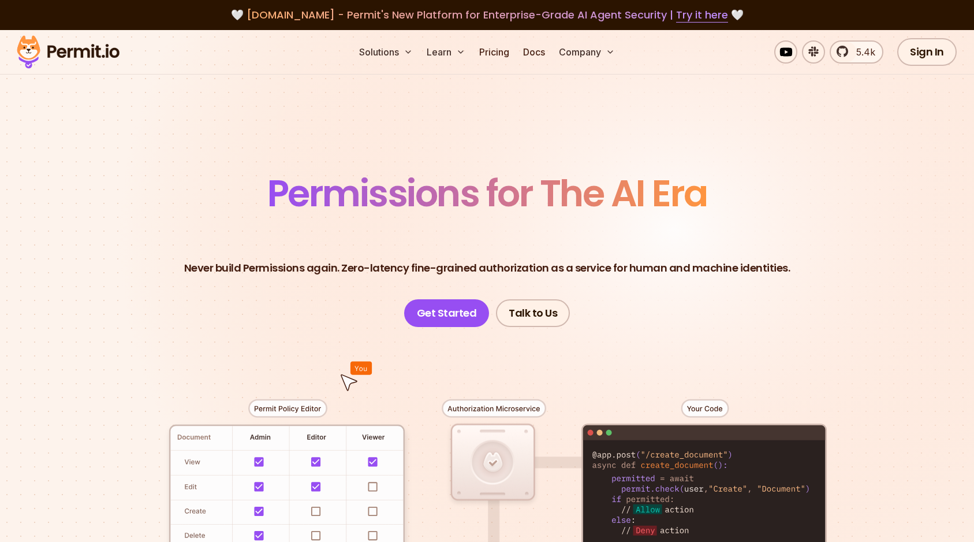 Image resolution: width=974 pixels, height=542 pixels. Describe the element at coordinates (447, 313) in the screenshot. I see `a: Get Started` at that location.